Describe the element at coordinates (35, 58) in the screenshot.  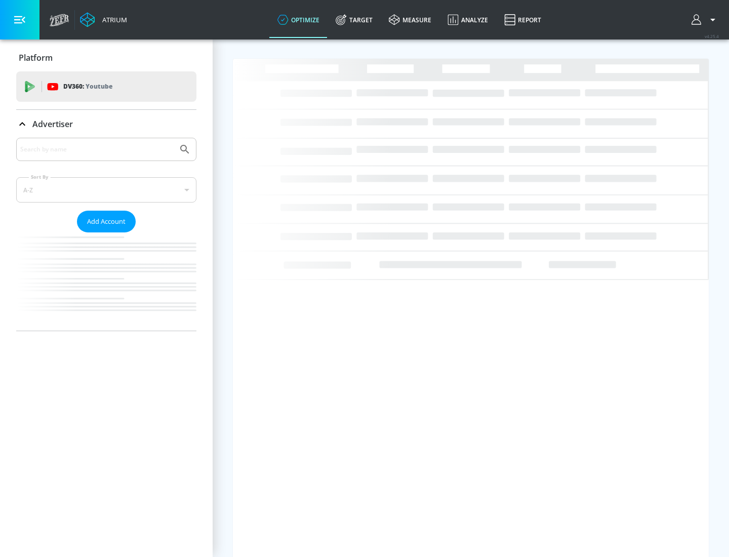
I see `p: Platform` at that location.